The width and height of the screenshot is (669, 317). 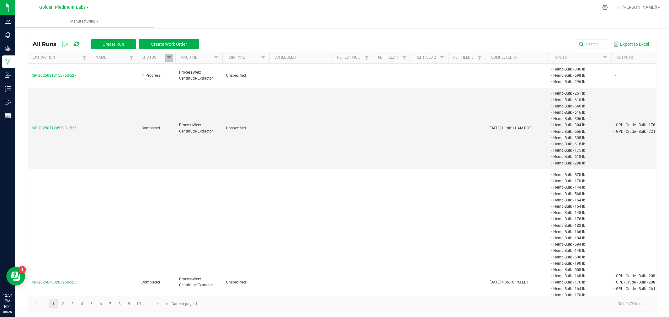 What do you see at coordinates (577, 238) in the screenshot?
I see `li: Hemp-Bulk - 184 lb` at bounding box center [577, 238].